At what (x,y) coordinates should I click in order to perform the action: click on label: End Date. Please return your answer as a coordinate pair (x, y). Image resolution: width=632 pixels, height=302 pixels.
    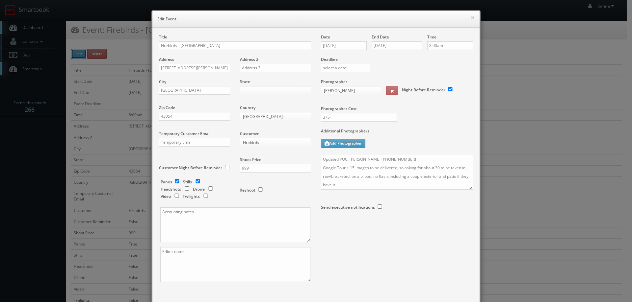
    Looking at the image, I should click on (380, 37).